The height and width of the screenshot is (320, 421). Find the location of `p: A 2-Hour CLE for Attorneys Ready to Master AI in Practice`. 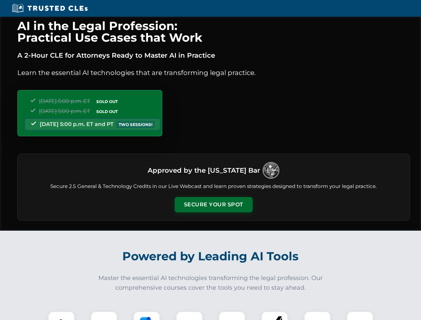

p: A 2-Hour CLE for Attorneys Ready to Master AI in Practice is located at coordinates (214, 55).